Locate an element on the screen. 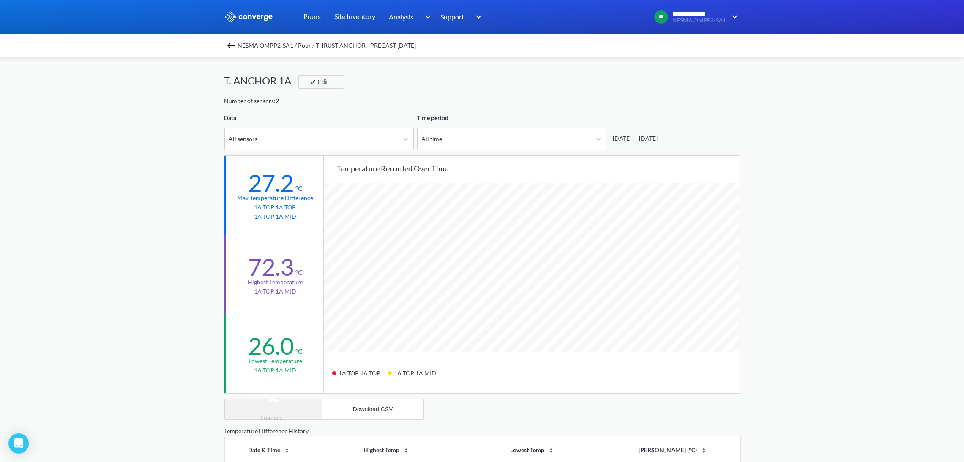  div: Temperature recorded over time is located at coordinates (538, 169).